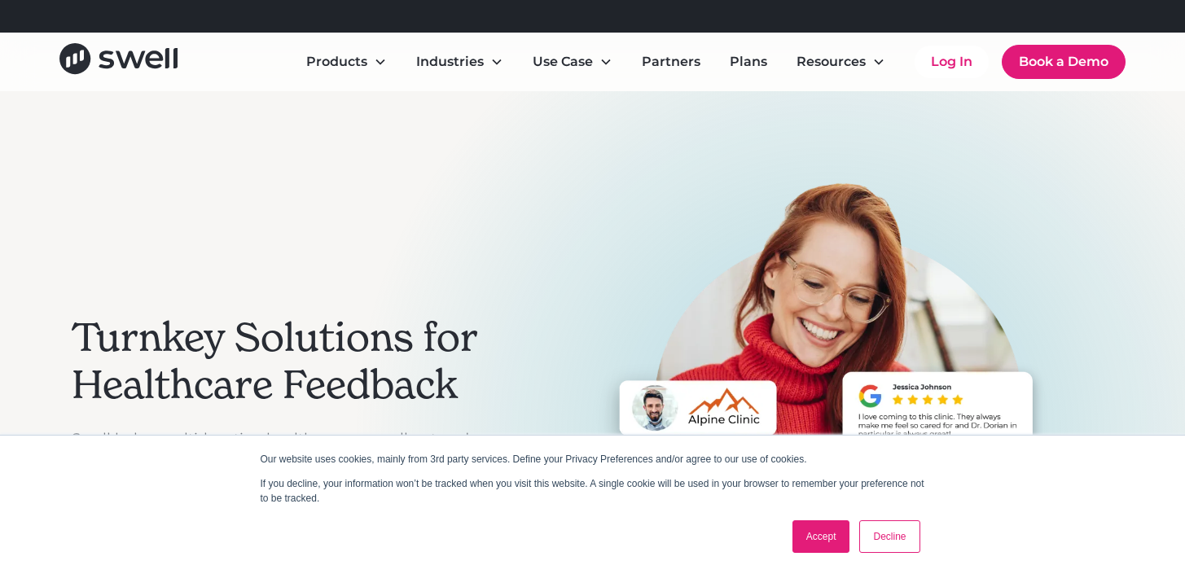 The image size is (1185, 574). Describe the element at coordinates (671, 62) in the screenshot. I see `a: Partners` at that location.